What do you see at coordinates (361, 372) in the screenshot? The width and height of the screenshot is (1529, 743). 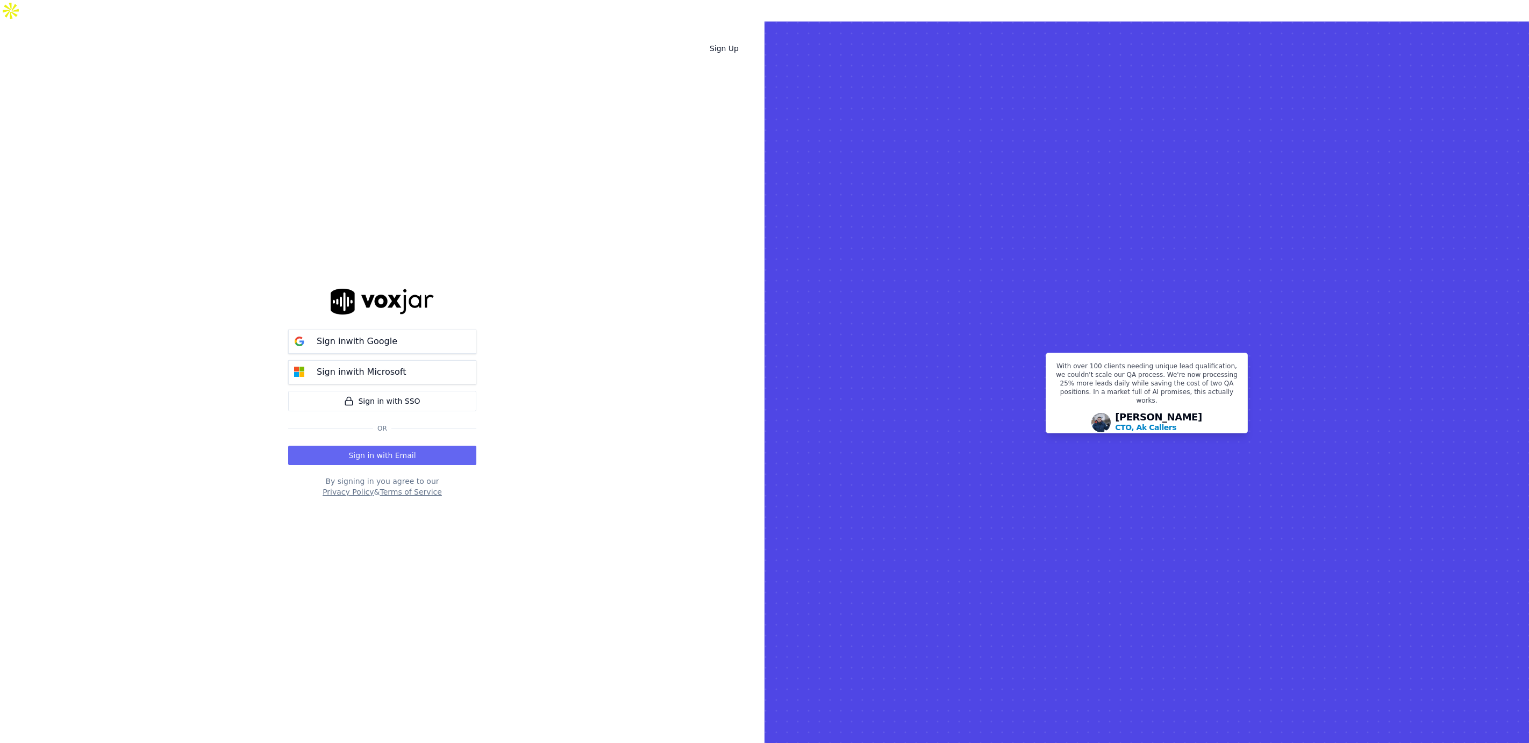 I see `p: Sign in with Microsoft` at bounding box center [361, 372].